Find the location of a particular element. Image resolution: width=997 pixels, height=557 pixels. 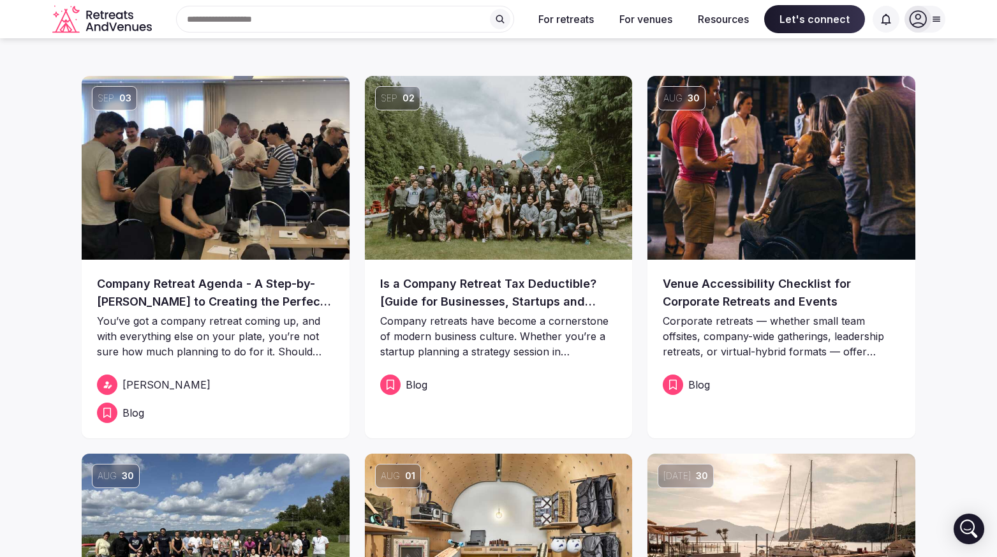

a: Venue Accessibility Checklist for Corporate Retreats and Events is located at coordinates (781, 293).